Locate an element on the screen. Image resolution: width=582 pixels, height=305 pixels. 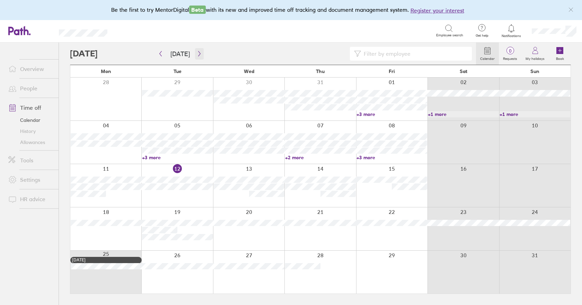
label: Requests is located at coordinates (510, 58).